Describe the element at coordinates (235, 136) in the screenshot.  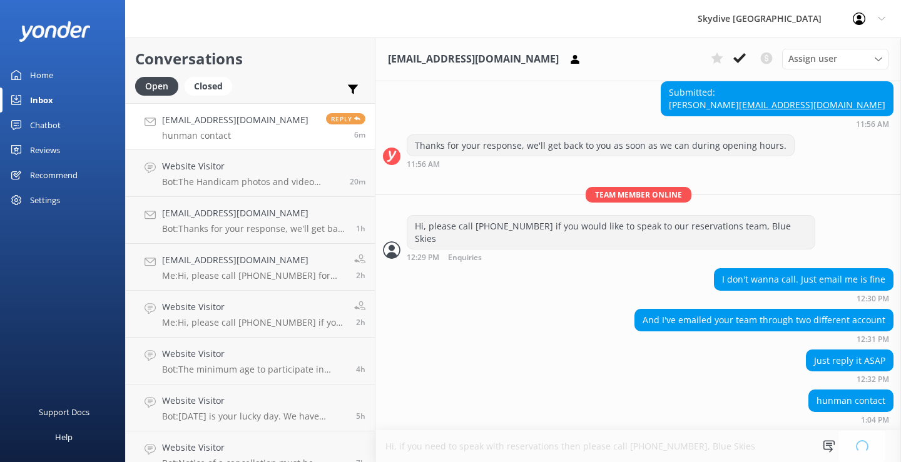
I see `p: hunman contact` at that location.